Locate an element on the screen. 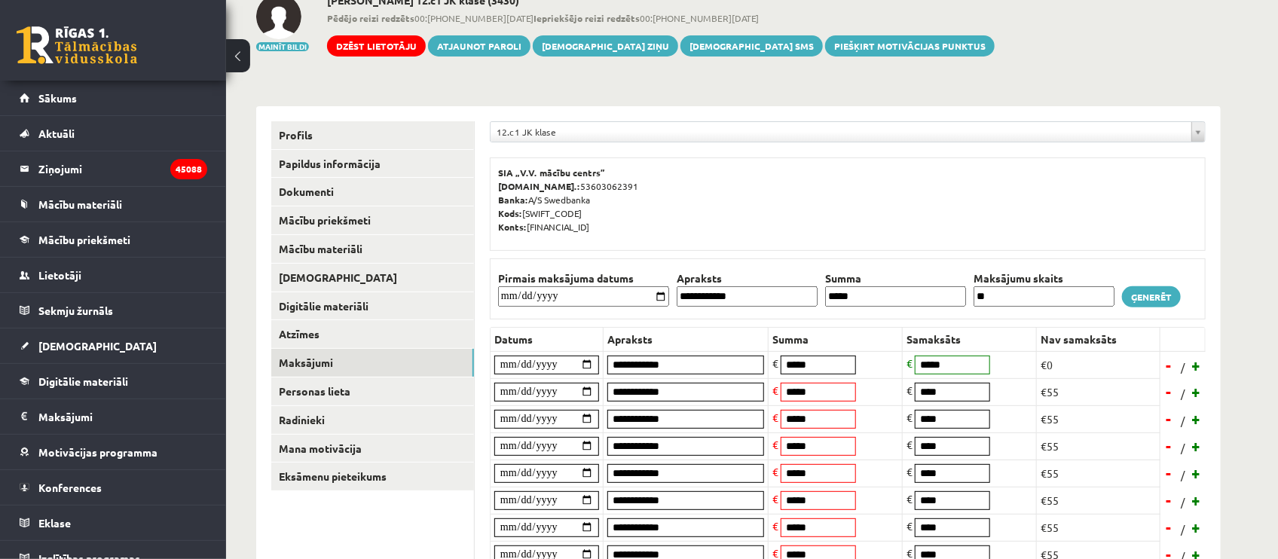  b: Pēdējo reizi redzēts is located at coordinates (371, 18).